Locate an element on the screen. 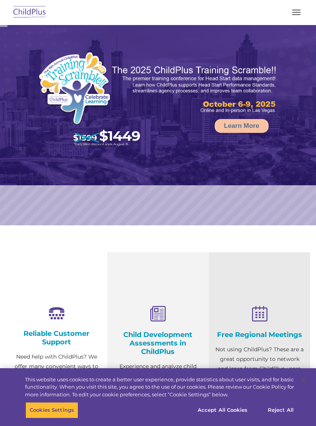 The width and height of the screenshot is (316, 426). div: This website uses cookies to create a better user experience, provide statistics about user visit... is located at coordinates (159, 387).